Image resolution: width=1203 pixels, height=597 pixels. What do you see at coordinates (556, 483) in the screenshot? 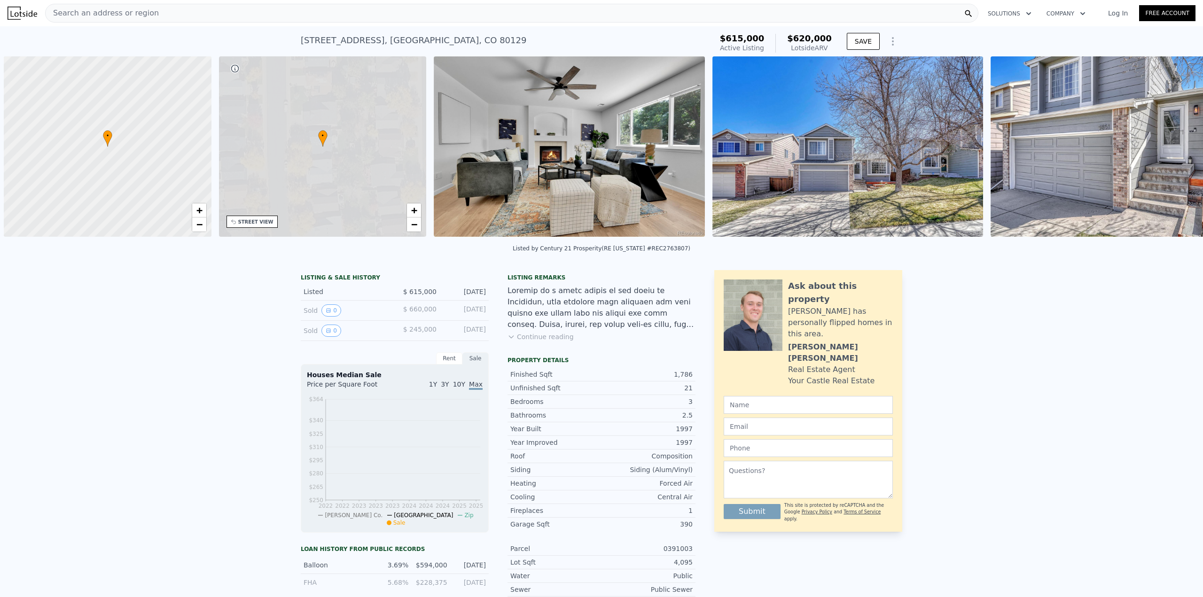
I see `div: Heating` at bounding box center [556, 483].